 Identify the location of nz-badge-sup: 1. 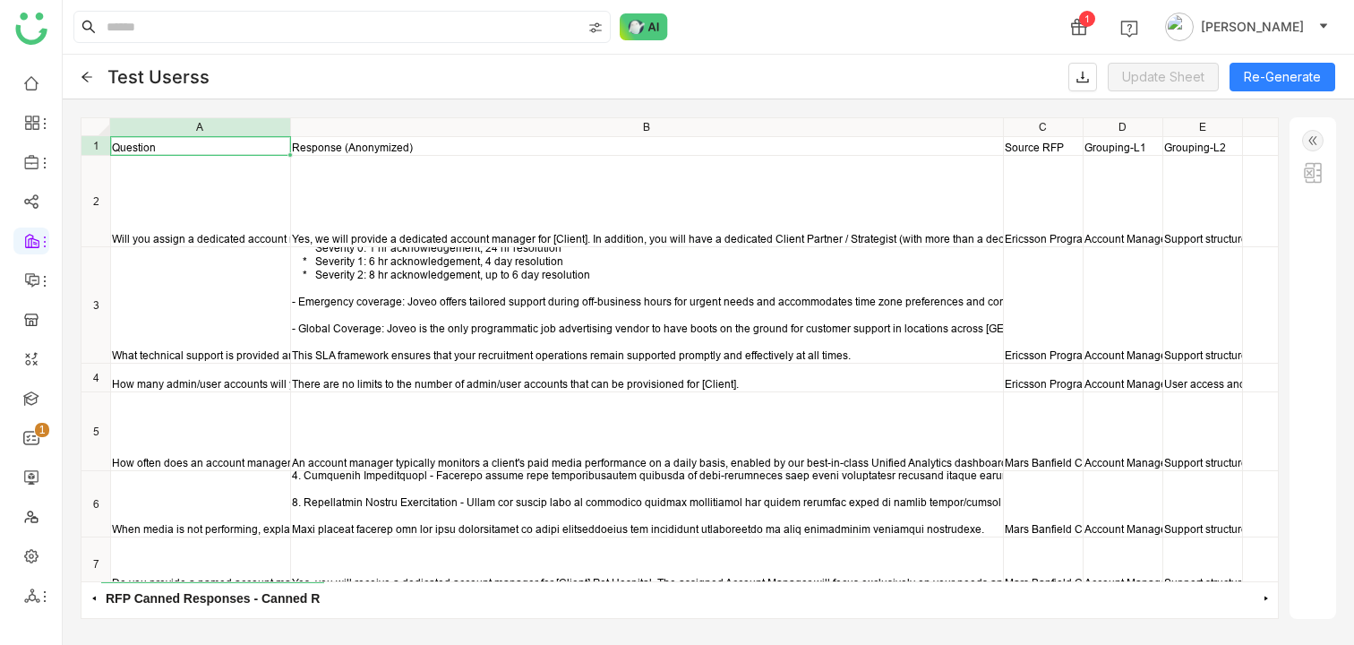
(42, 430).